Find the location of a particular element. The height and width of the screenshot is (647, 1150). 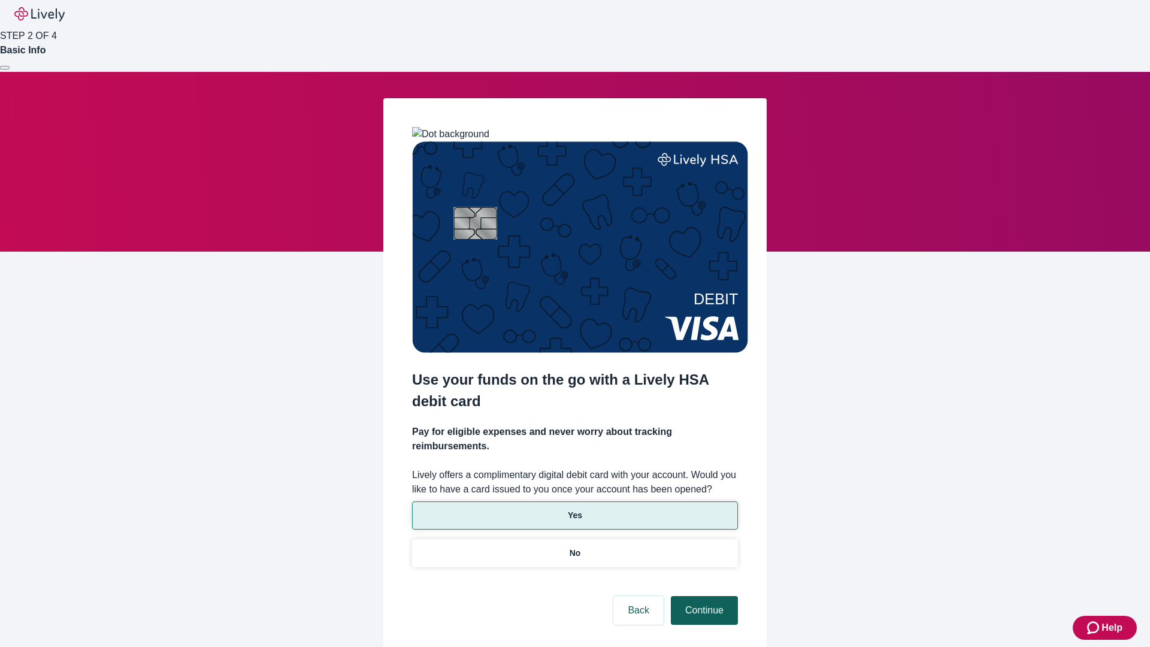

img: Lively is located at coordinates (40, 14).